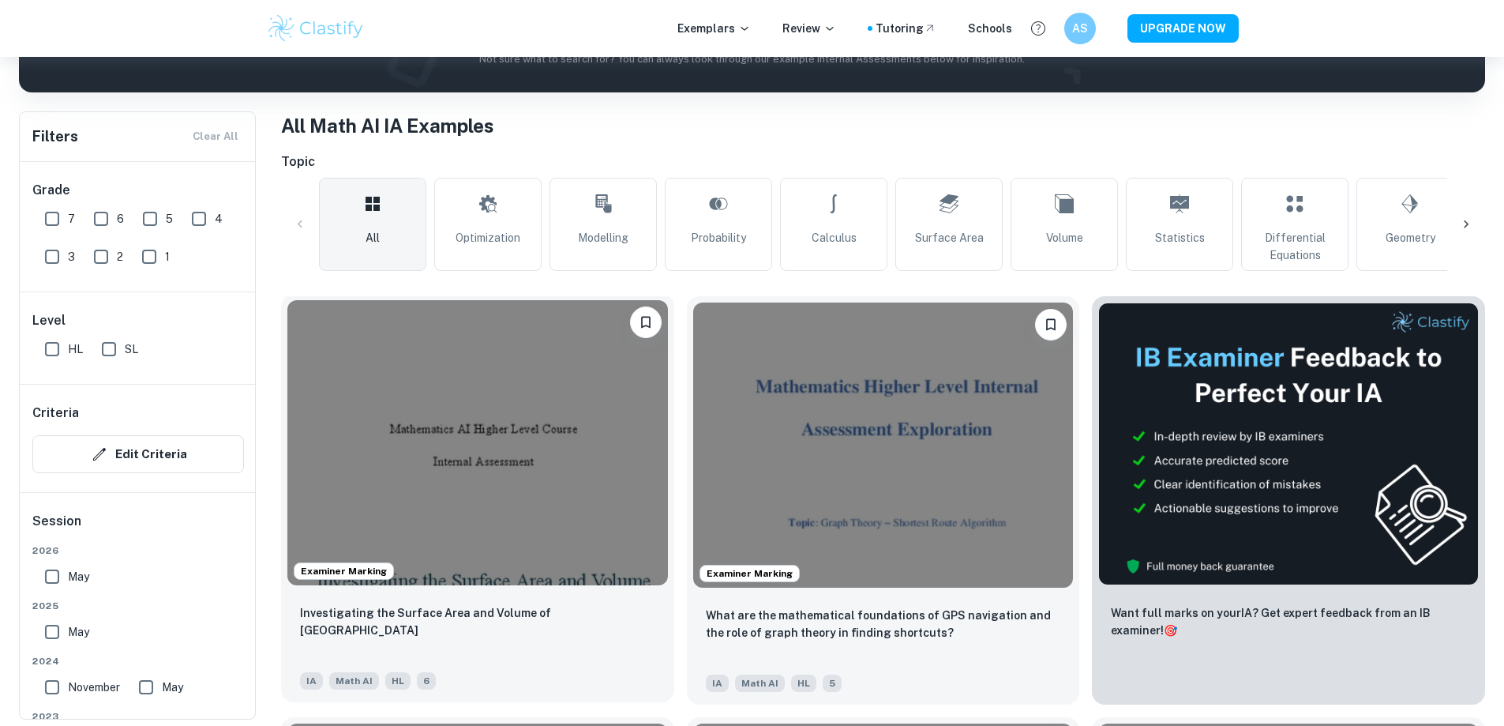 This screenshot has width=1504, height=726. What do you see at coordinates (478, 442) in the screenshot?
I see `img: Math AI IA example thumbnail: Investigating the Surface Area and Volum` at bounding box center [478, 442].